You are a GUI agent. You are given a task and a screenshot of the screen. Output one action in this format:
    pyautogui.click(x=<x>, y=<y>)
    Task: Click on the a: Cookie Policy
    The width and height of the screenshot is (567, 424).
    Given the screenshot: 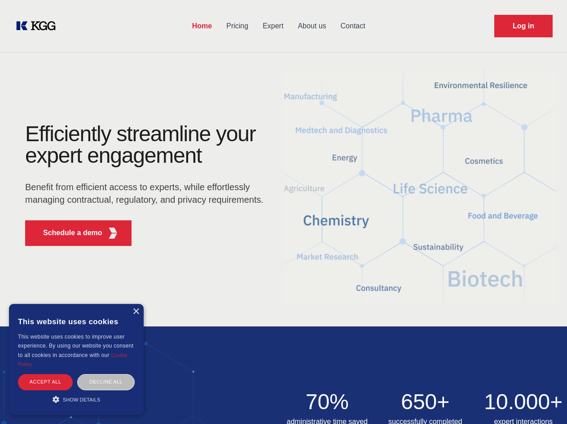 What is the action you would take?
    pyautogui.click(x=73, y=359)
    